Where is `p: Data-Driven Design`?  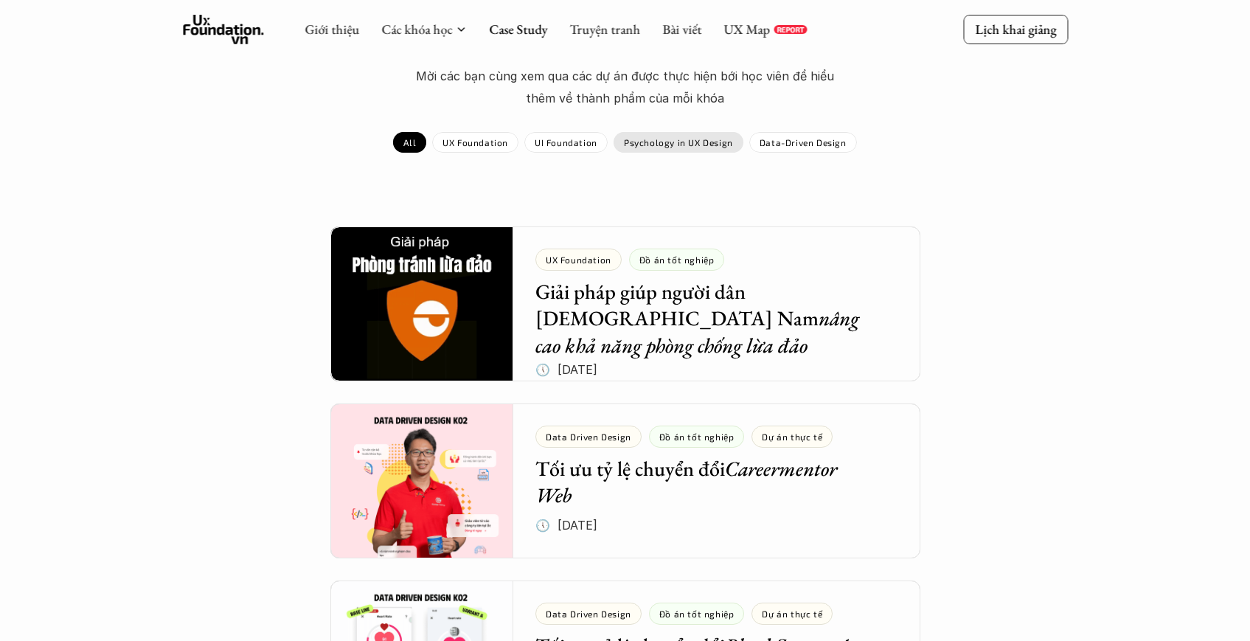
p: Data-Driven Design is located at coordinates (803, 142).